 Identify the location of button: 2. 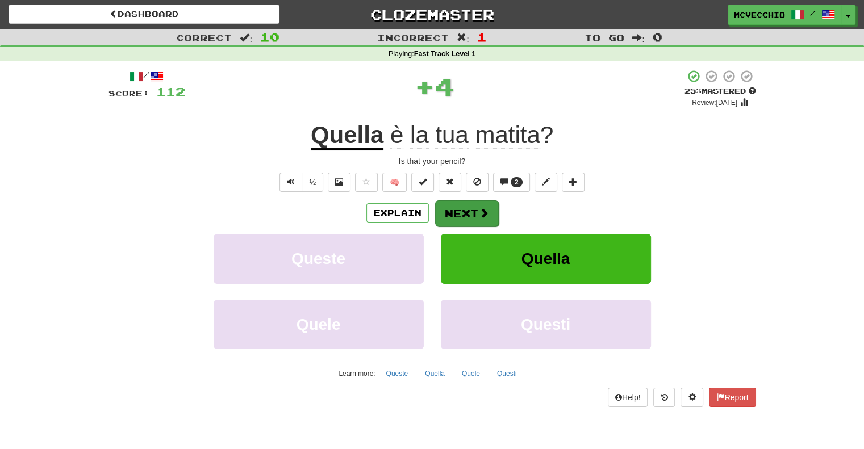
(511, 182).